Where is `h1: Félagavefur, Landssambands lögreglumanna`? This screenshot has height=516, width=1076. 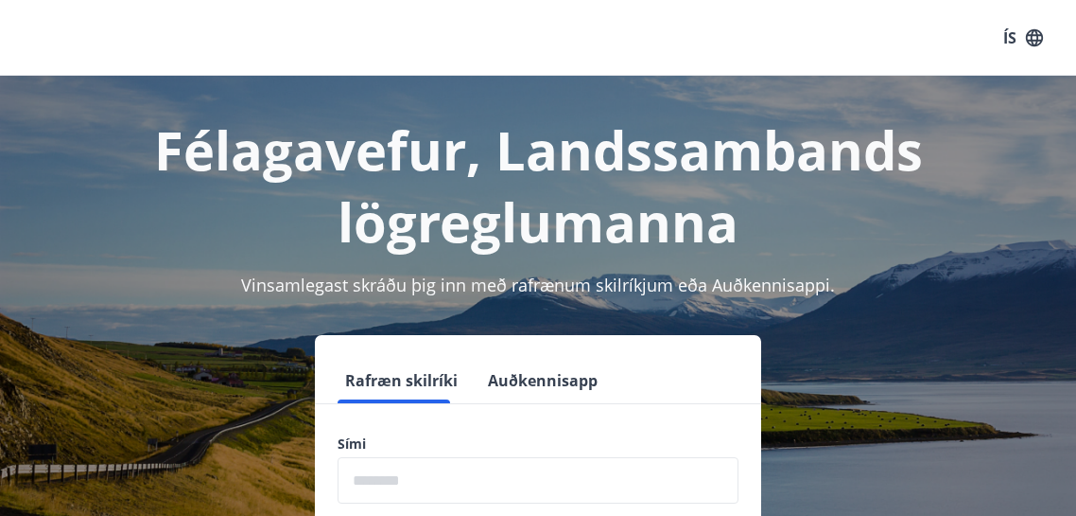
h1: Félagavefur, Landssambands lögreglumanna is located at coordinates (538, 185).